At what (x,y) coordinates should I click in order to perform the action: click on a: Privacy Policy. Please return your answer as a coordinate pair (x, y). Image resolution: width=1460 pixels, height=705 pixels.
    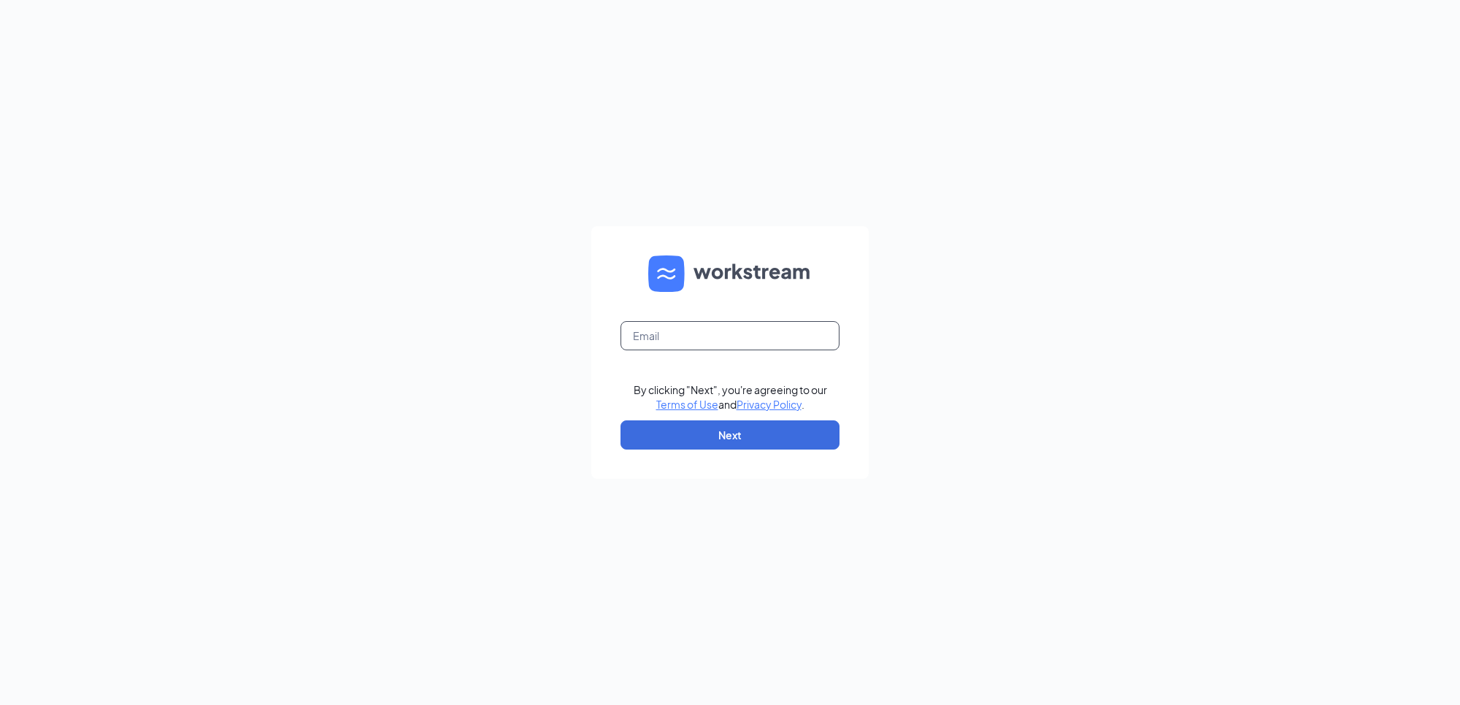
    Looking at the image, I should click on (769, 404).